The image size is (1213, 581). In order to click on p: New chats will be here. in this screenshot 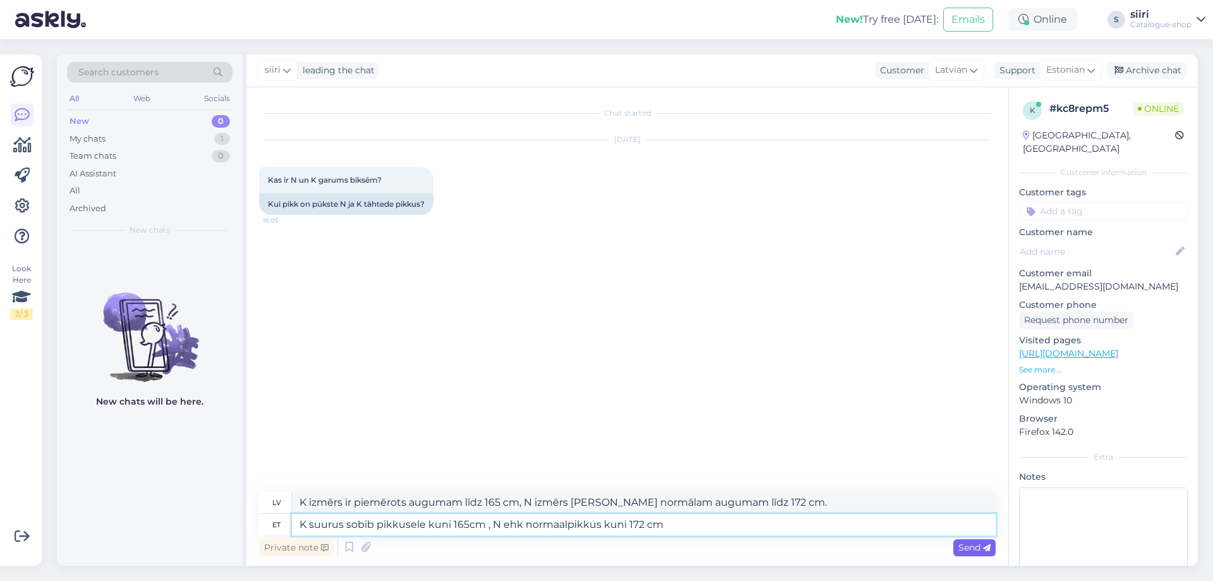, I will do `click(150, 401)`.